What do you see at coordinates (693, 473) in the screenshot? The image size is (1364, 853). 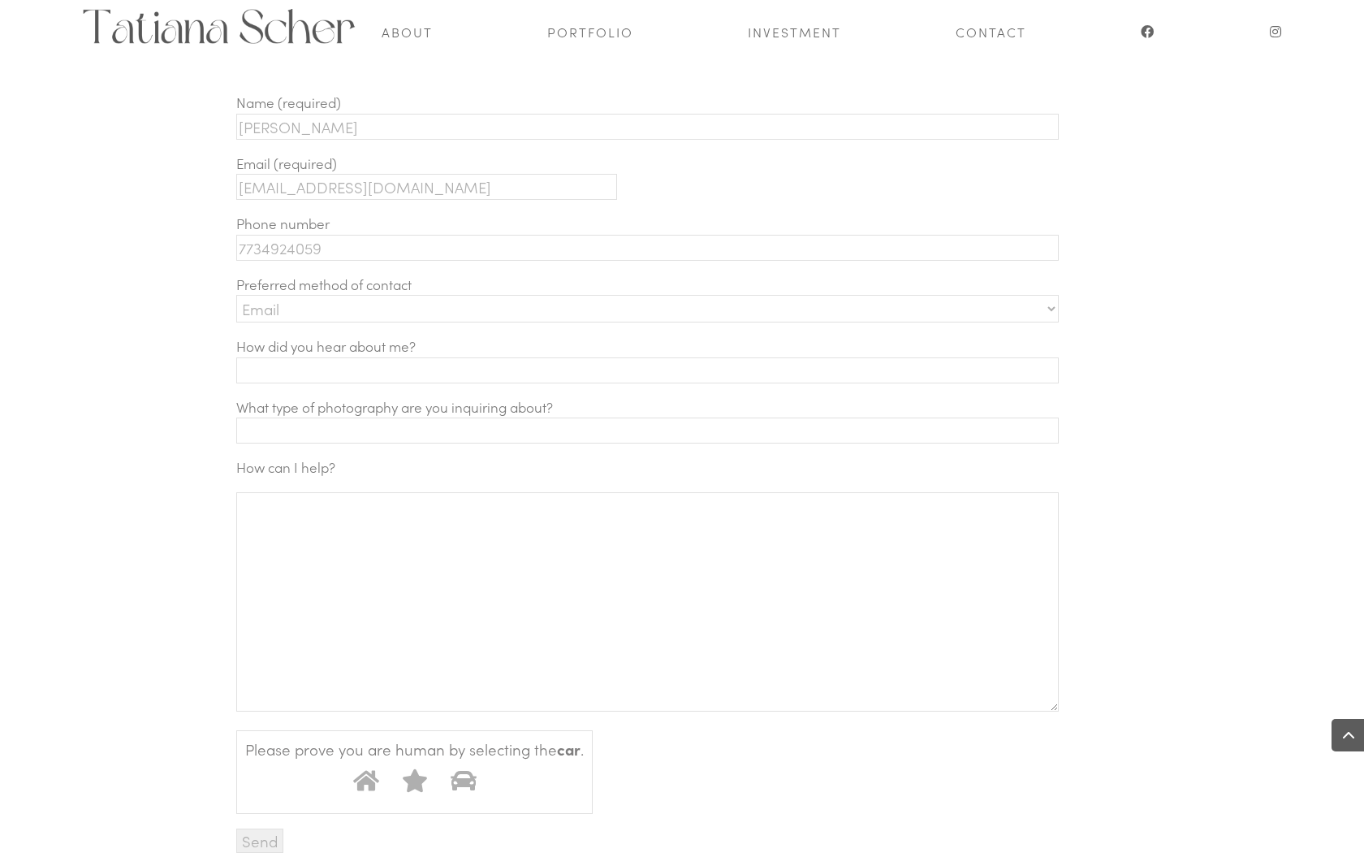 I see `form: Contact form` at bounding box center [693, 473].